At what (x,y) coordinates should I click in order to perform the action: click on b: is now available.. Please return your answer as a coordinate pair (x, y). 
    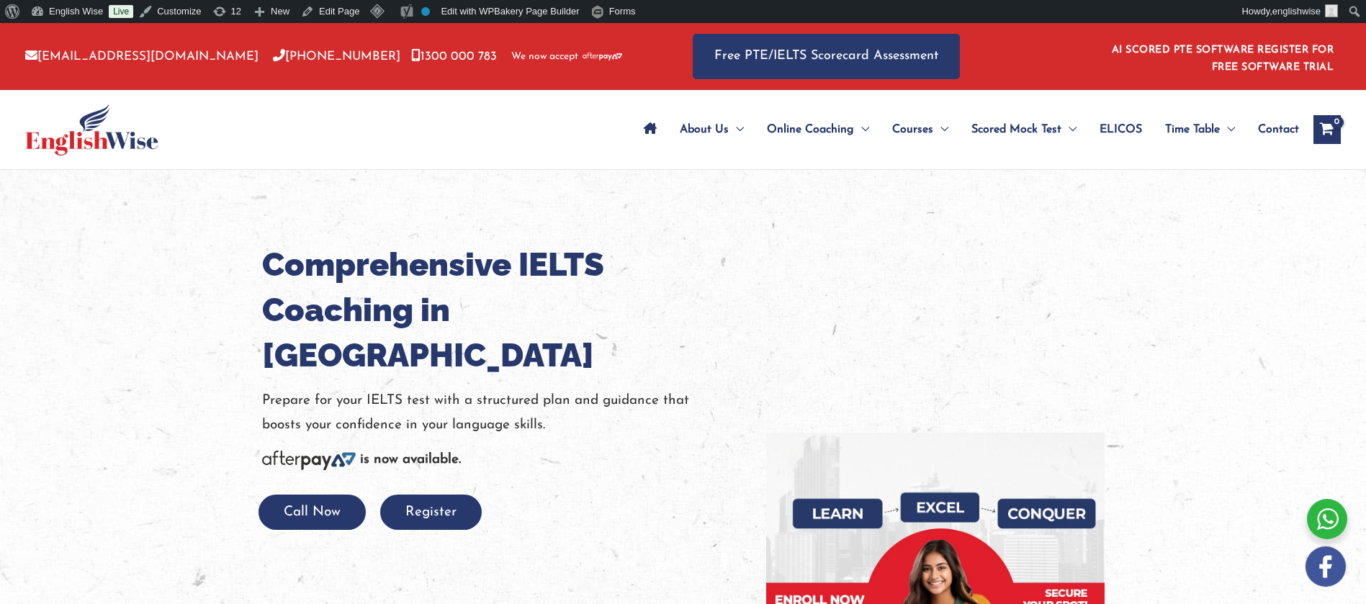
    Looking at the image, I should click on (410, 459).